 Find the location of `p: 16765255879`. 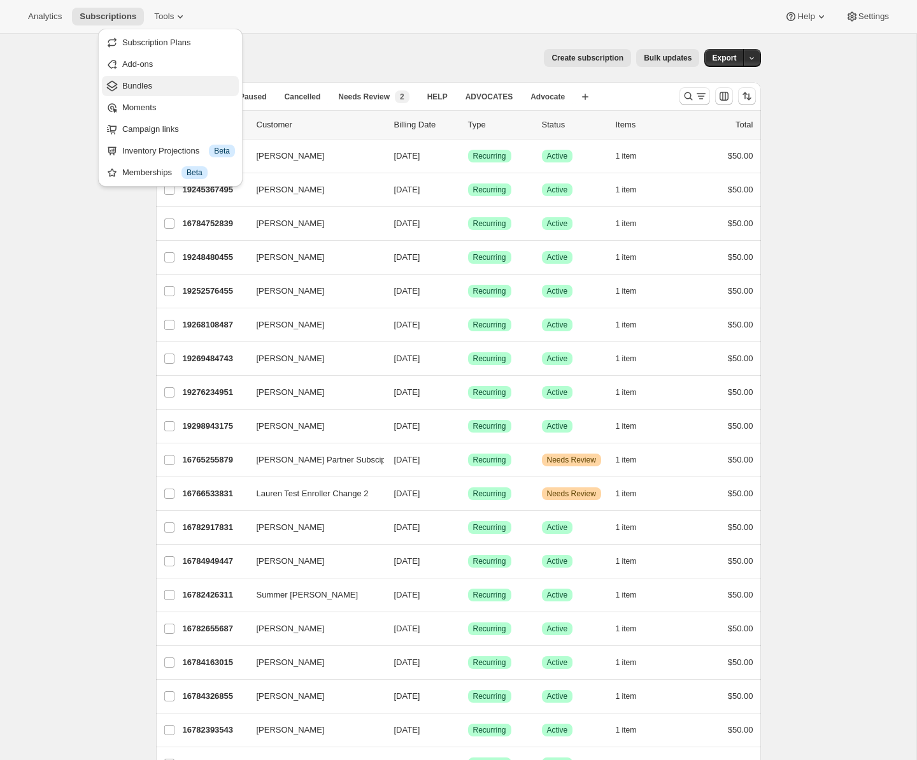

p: 16765255879 is located at coordinates (215, 460).